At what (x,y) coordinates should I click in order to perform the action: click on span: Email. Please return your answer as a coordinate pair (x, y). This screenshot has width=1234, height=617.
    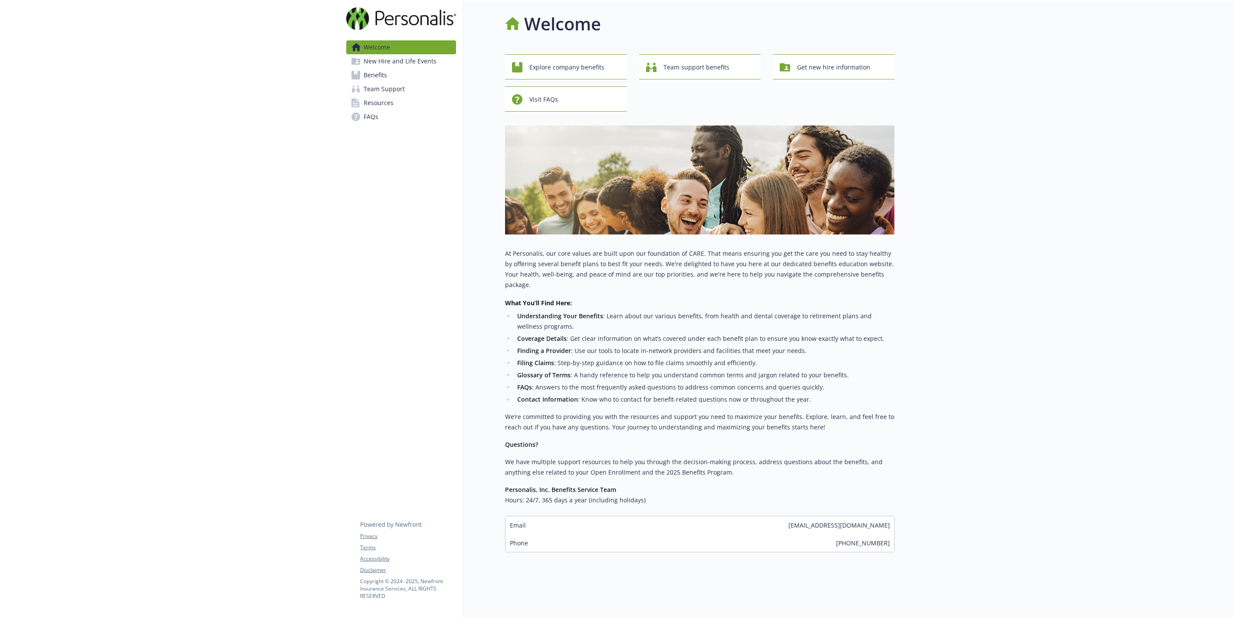
    Looking at the image, I should click on (518, 525).